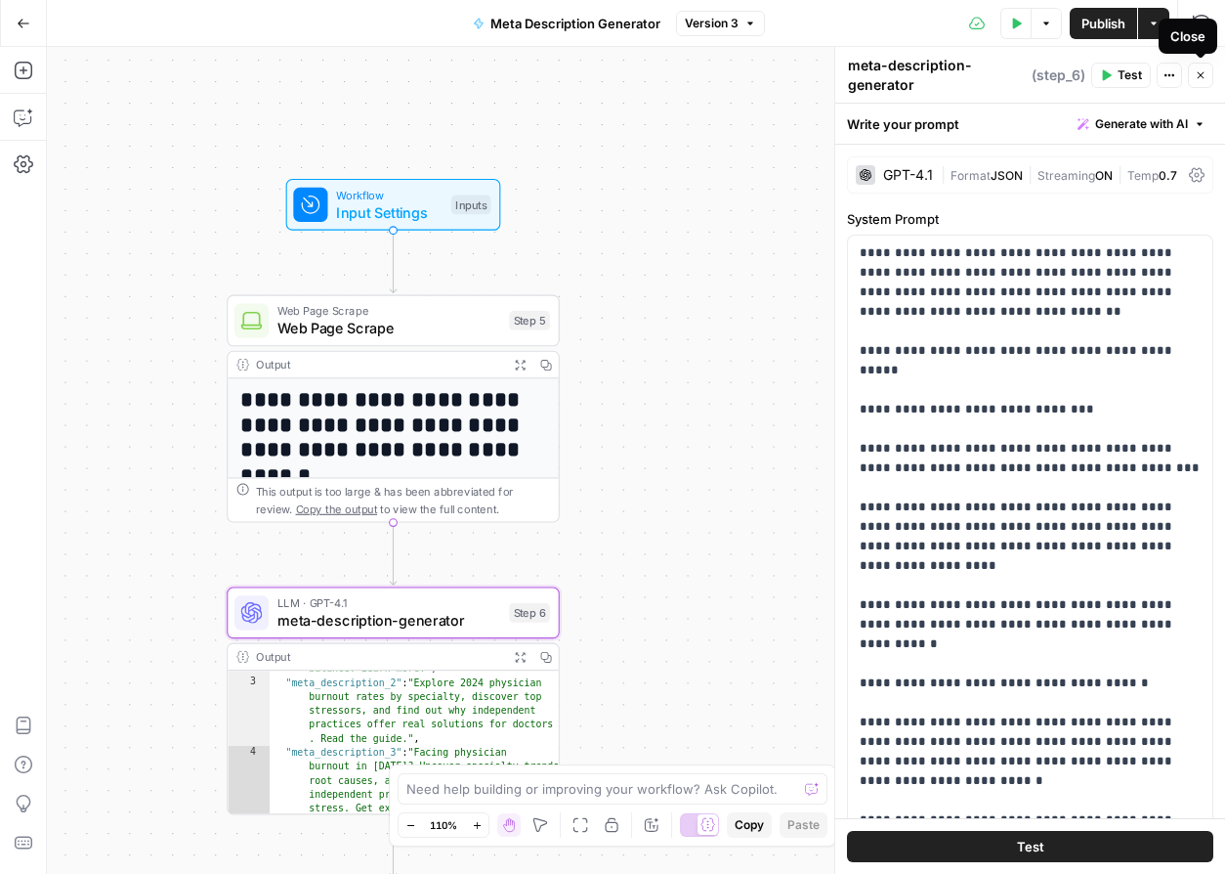 The height and width of the screenshot is (874, 1225). I want to click on div: 3, so click(248, 710).